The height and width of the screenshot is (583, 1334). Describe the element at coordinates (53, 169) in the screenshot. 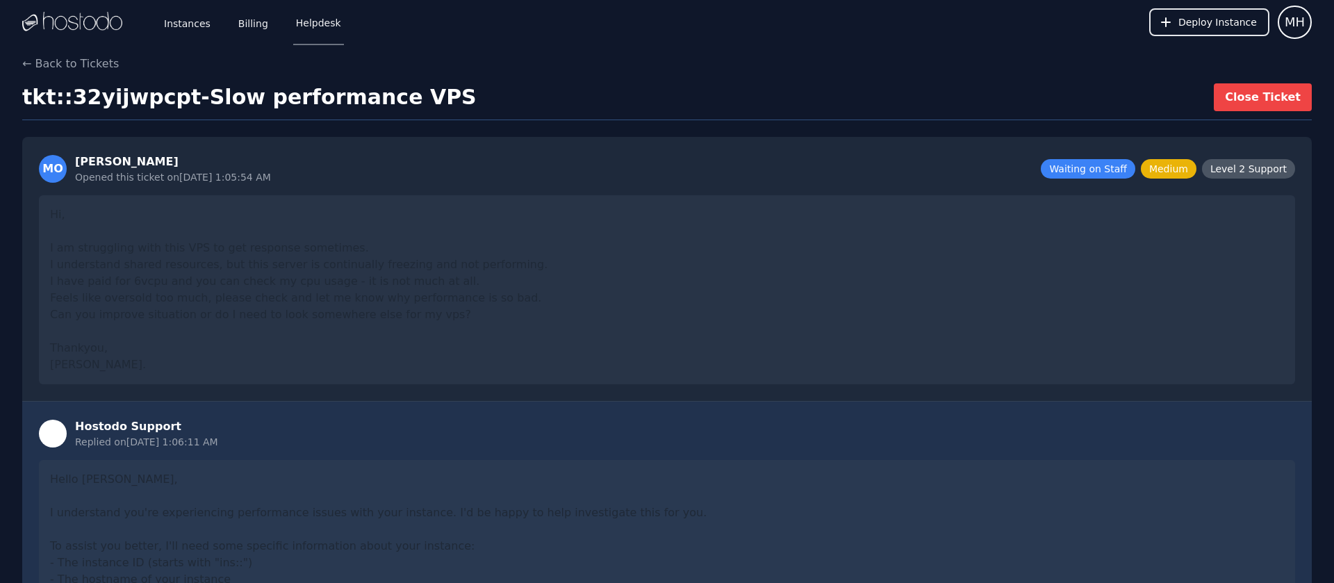

I see `div: MO` at that location.